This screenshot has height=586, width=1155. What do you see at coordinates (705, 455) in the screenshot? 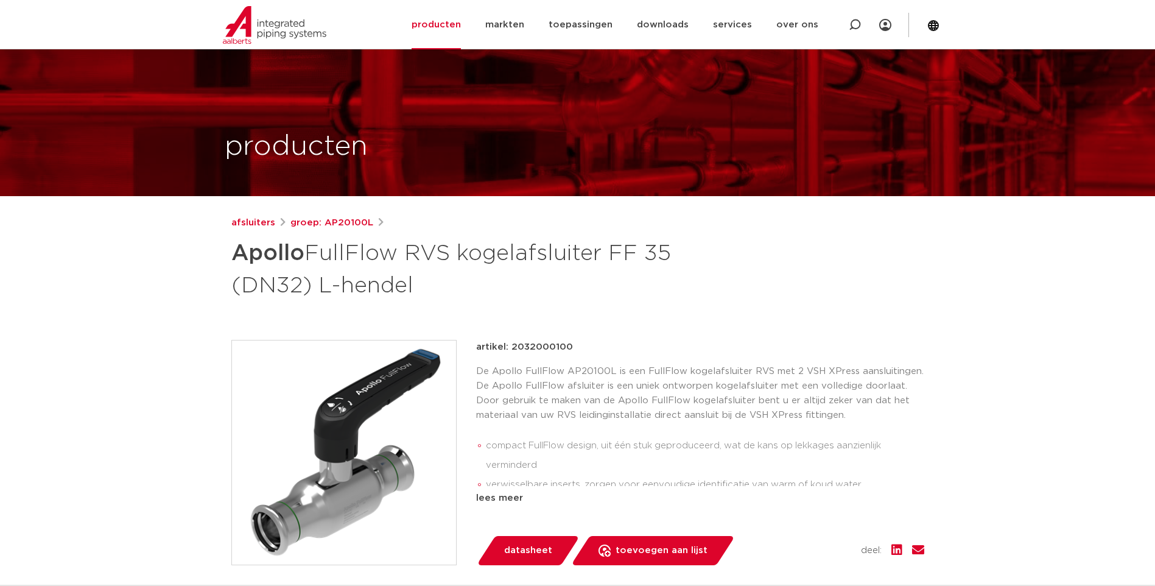
I see `li: compact FullFlow design, uit één stuk geproduceerd, wat de kans op lekkages aanzienlijk verminderd` at bounding box center [705, 455].